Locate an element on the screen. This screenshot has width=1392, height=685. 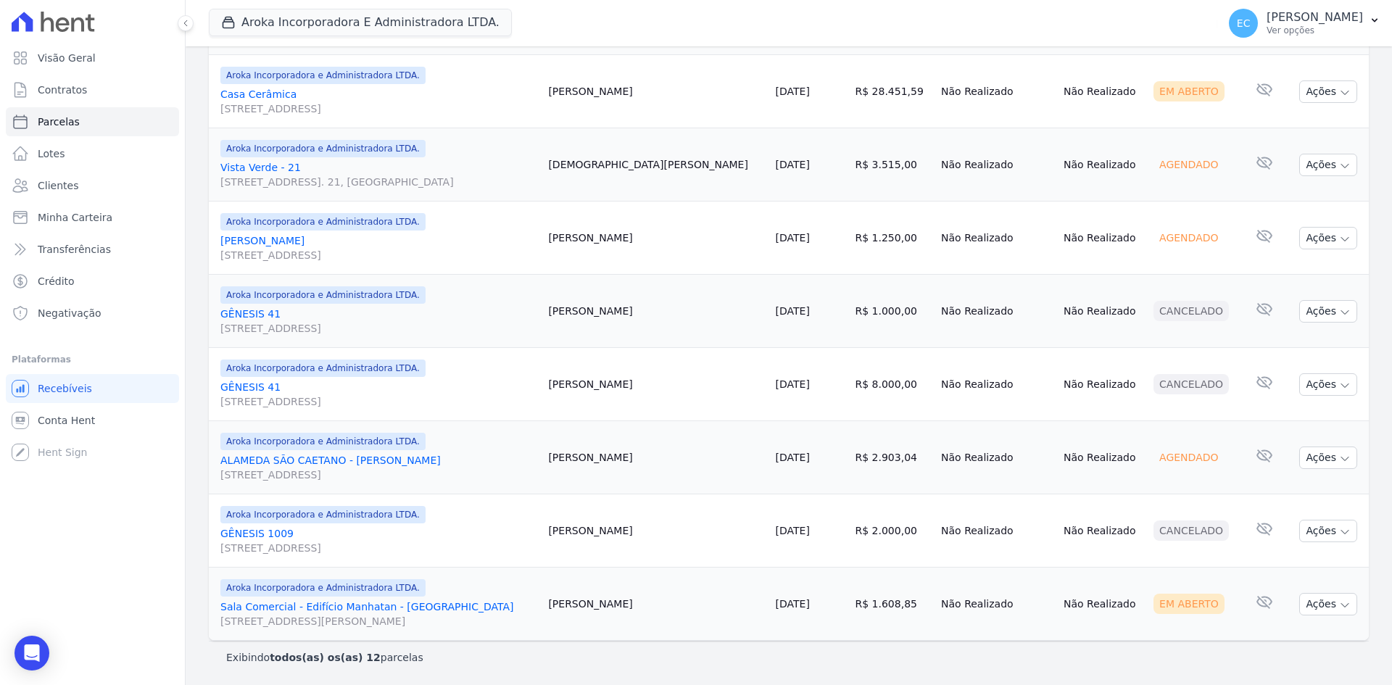
td: R$ 3.515,00 is located at coordinates (893, 165).